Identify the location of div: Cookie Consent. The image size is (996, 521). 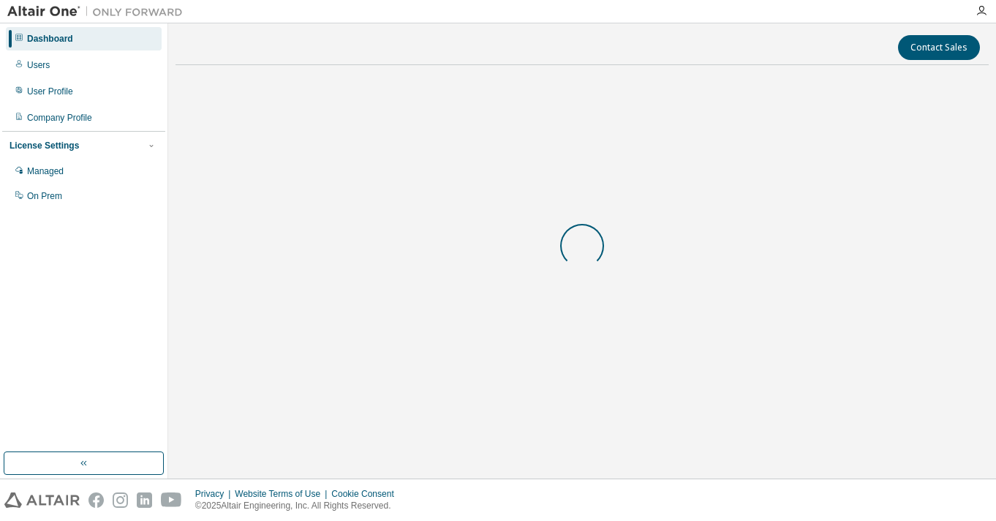
(366, 494).